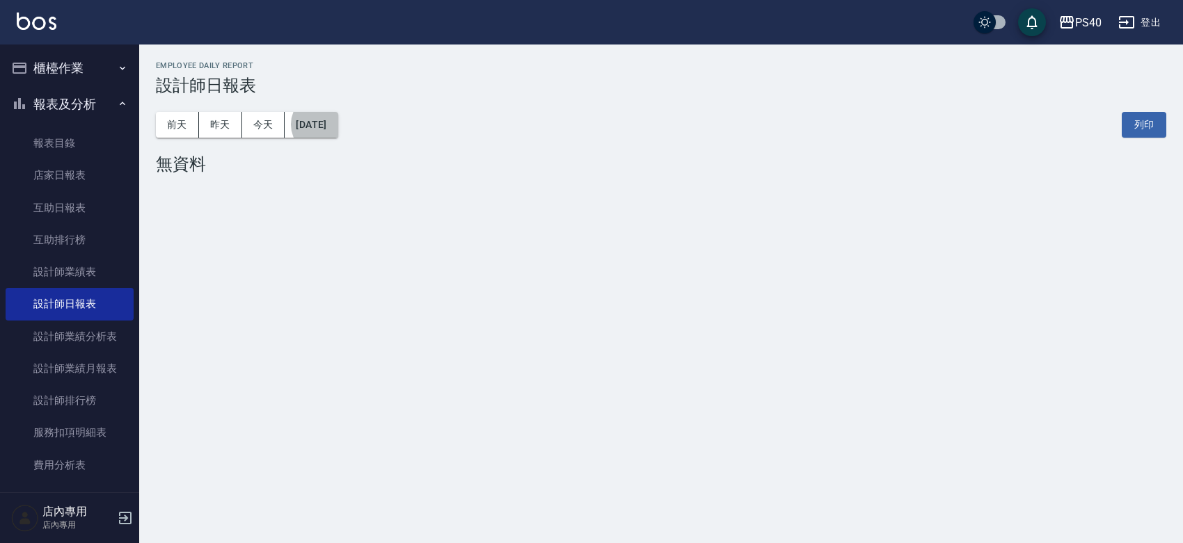 The height and width of the screenshot is (543, 1183). What do you see at coordinates (264, 125) in the screenshot?
I see `button: 今天` at bounding box center [264, 125].